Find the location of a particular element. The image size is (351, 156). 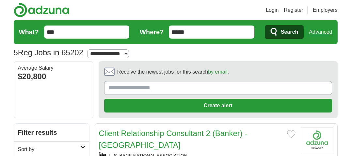

h2: Sort by is located at coordinates (49, 149).